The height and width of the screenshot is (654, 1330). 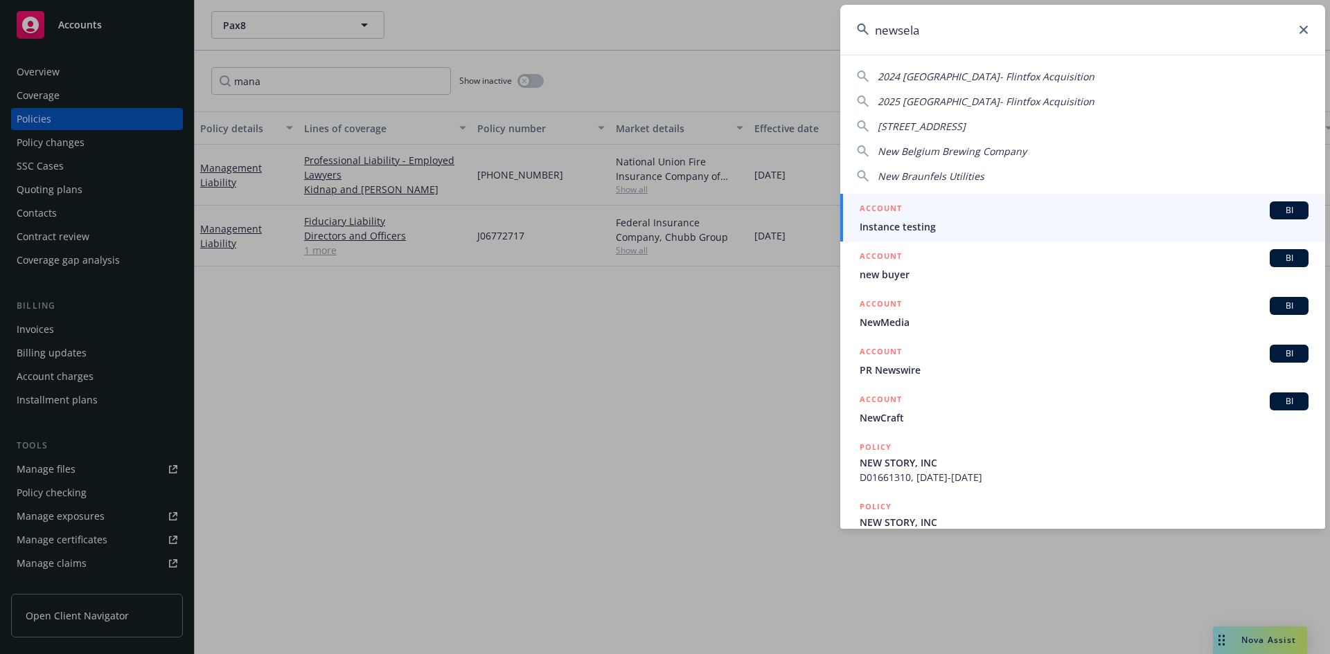 I want to click on span: New Braunfels Utilities, so click(x=931, y=176).